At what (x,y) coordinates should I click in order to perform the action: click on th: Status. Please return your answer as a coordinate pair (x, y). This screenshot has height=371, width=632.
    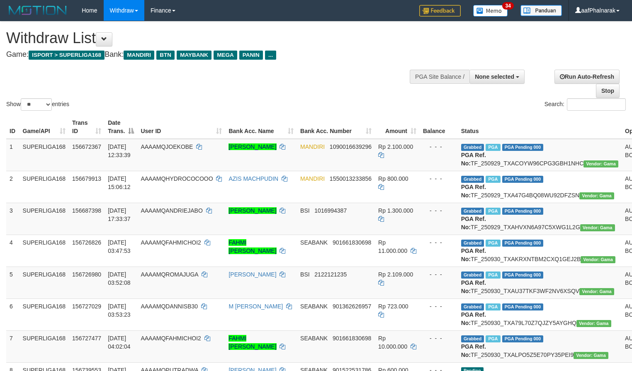
    Looking at the image, I should click on (540, 127).